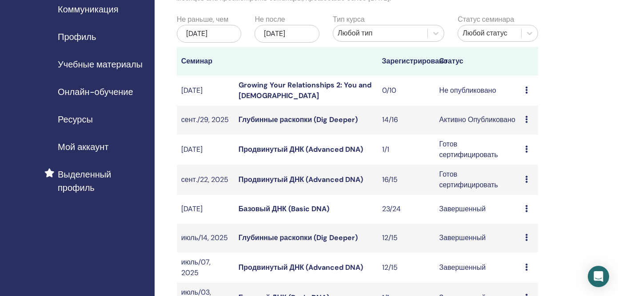 This screenshot has height=296, width=618. I want to click on td: 1/1, so click(406, 150).